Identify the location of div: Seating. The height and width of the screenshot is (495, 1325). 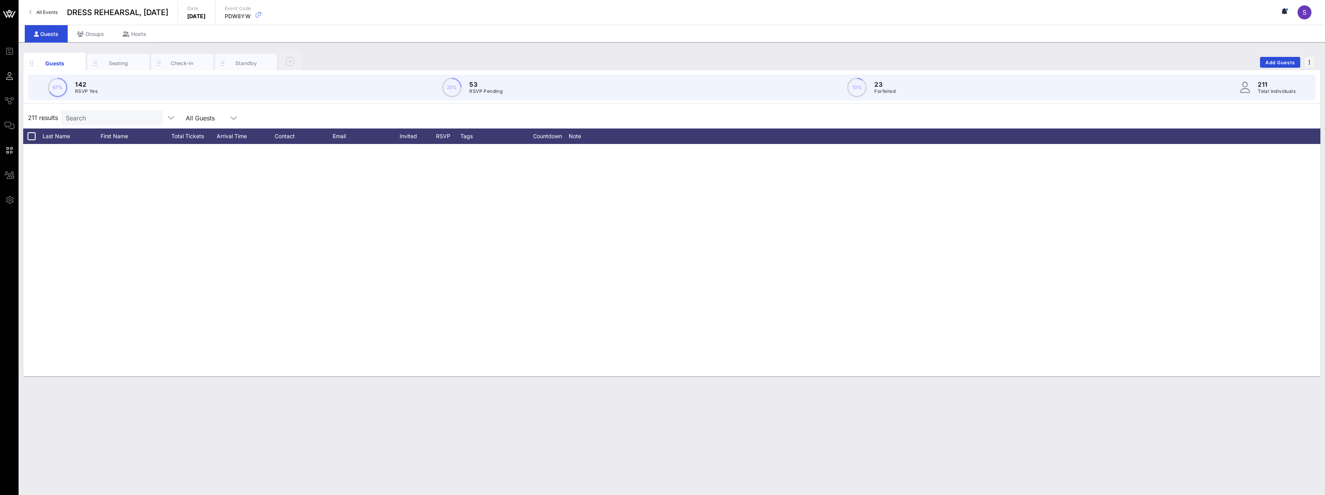
(118, 63).